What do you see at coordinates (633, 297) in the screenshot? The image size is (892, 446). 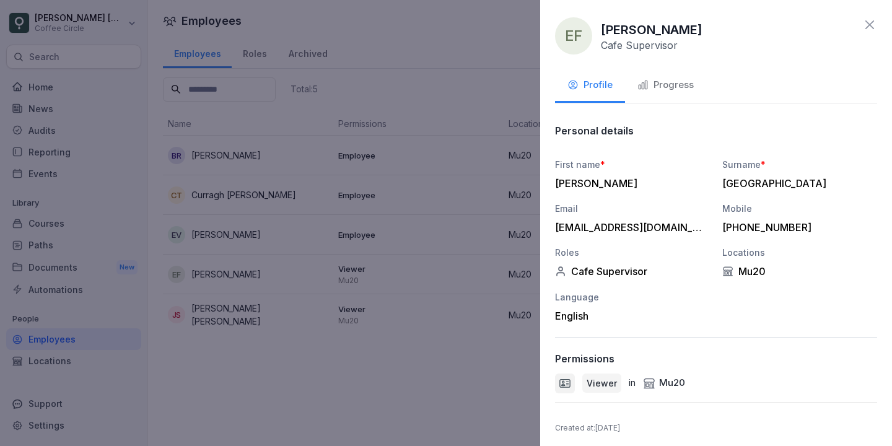 I see `div: Language` at bounding box center [633, 297].